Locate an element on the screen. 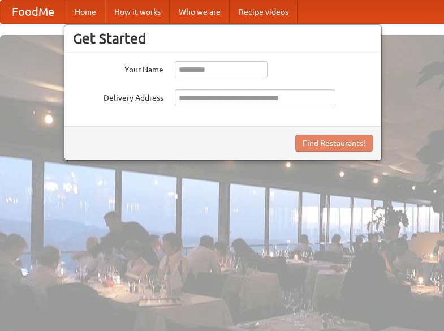  a: Recipe videos is located at coordinates (263, 12).